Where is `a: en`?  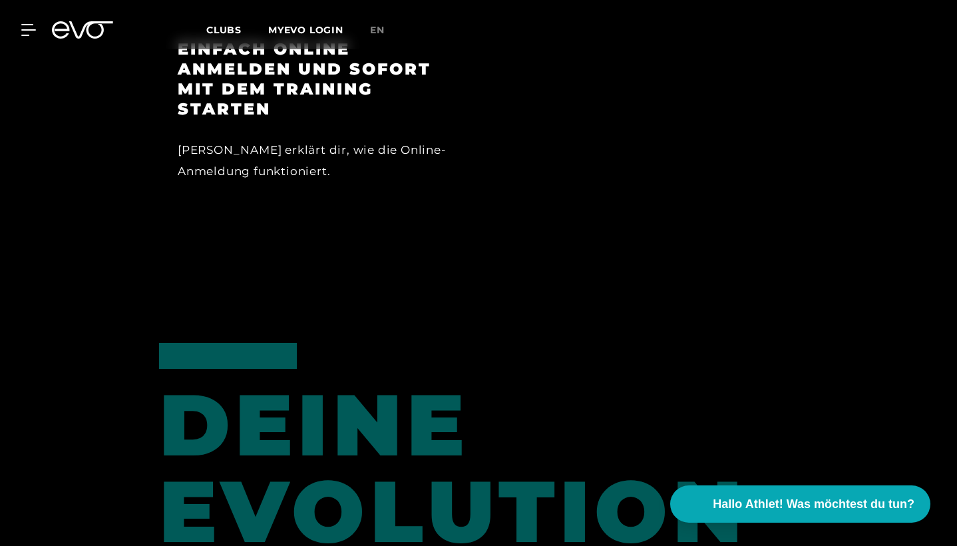 a: en is located at coordinates (385, 30).